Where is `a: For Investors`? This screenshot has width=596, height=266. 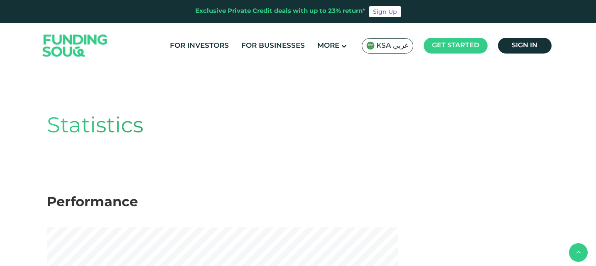 a: For Investors is located at coordinates (199, 46).